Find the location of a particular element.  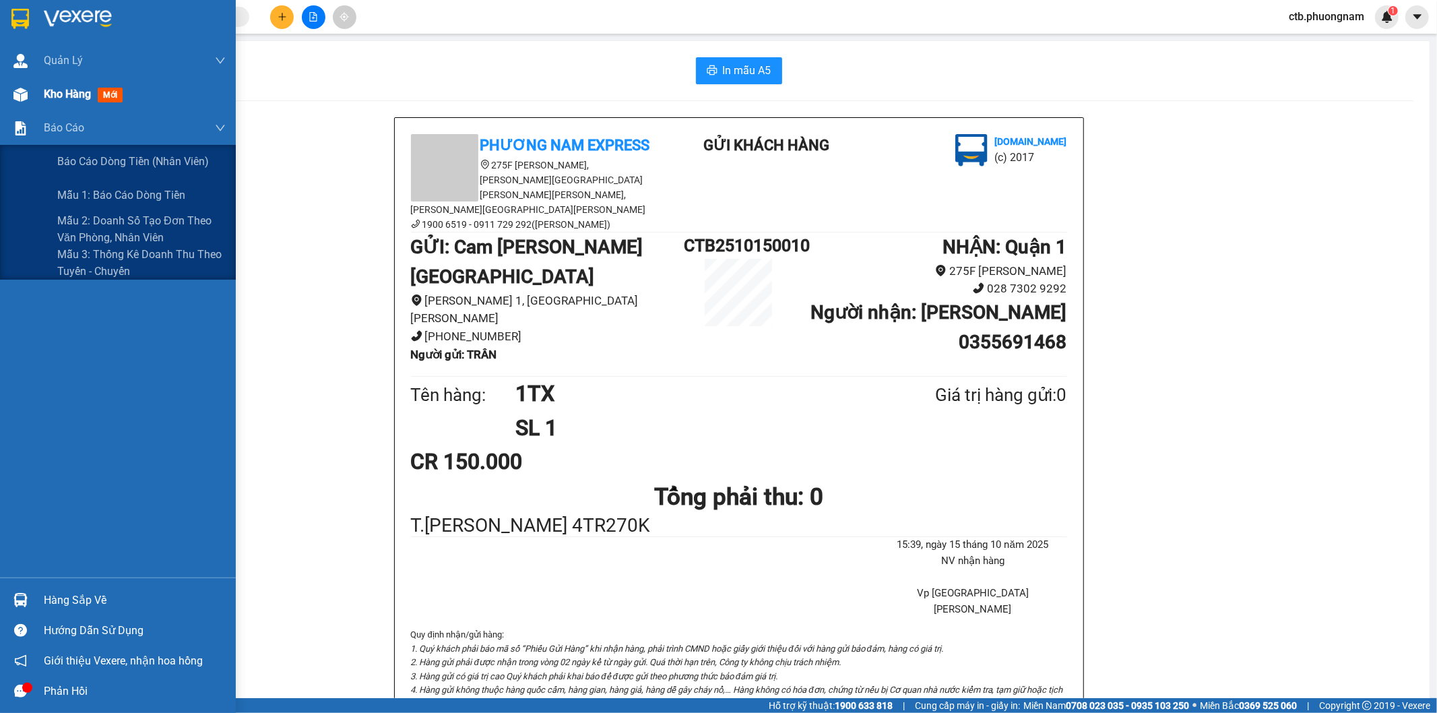

li: 028 7302 9292 is located at coordinates (930, 288).